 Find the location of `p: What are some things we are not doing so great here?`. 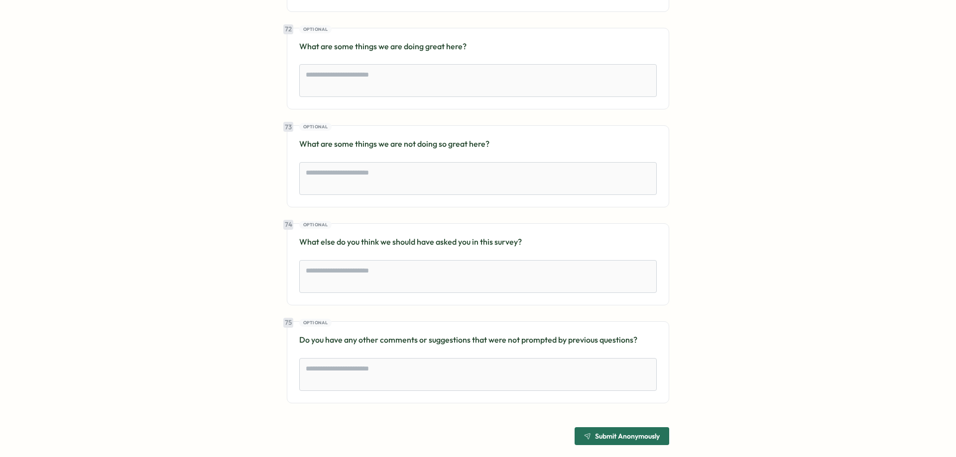

p: What are some things we are not doing so great here? is located at coordinates (478, 144).